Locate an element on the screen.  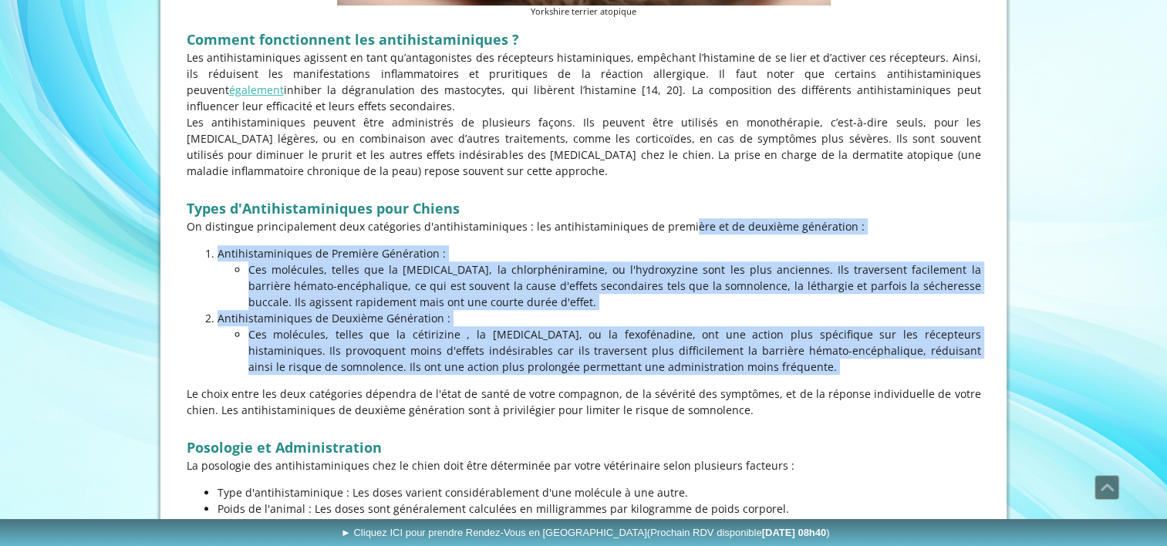
a: également is located at coordinates (256, 89).